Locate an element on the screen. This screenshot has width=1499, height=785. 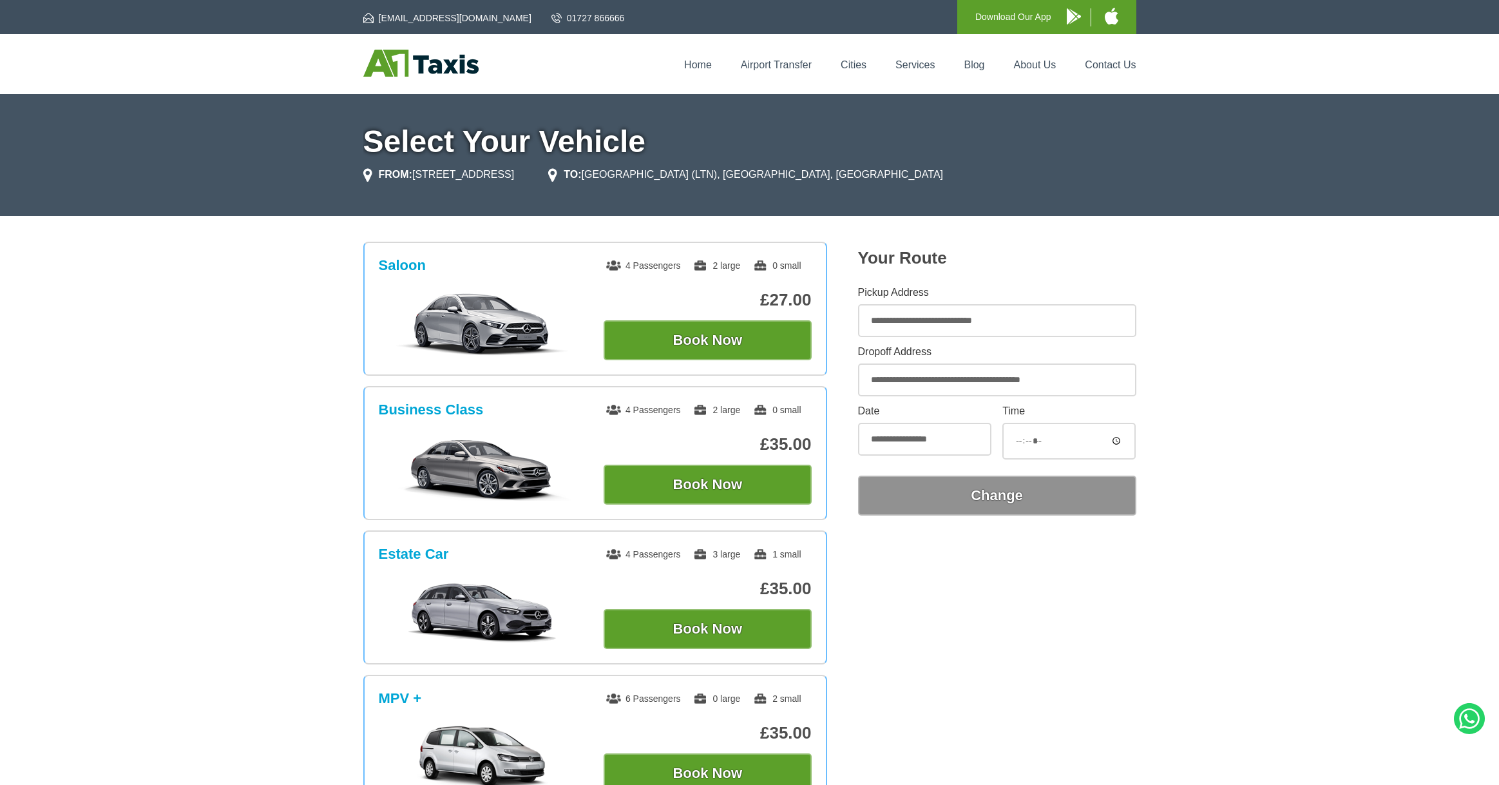
a: Services is located at coordinates (915, 64).